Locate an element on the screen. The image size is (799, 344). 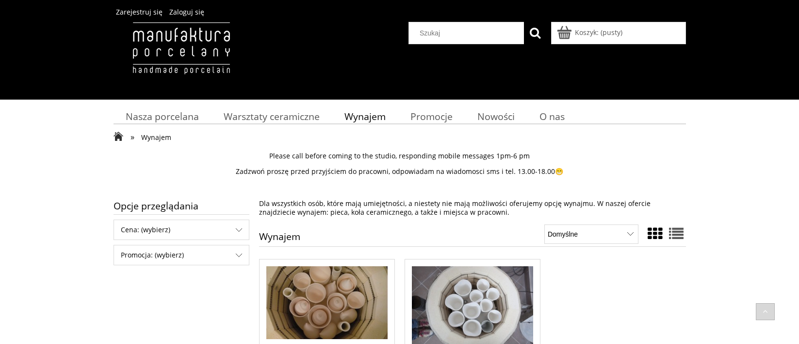
span: Promocja: (wybierz) is located at coordinates (182, 255).